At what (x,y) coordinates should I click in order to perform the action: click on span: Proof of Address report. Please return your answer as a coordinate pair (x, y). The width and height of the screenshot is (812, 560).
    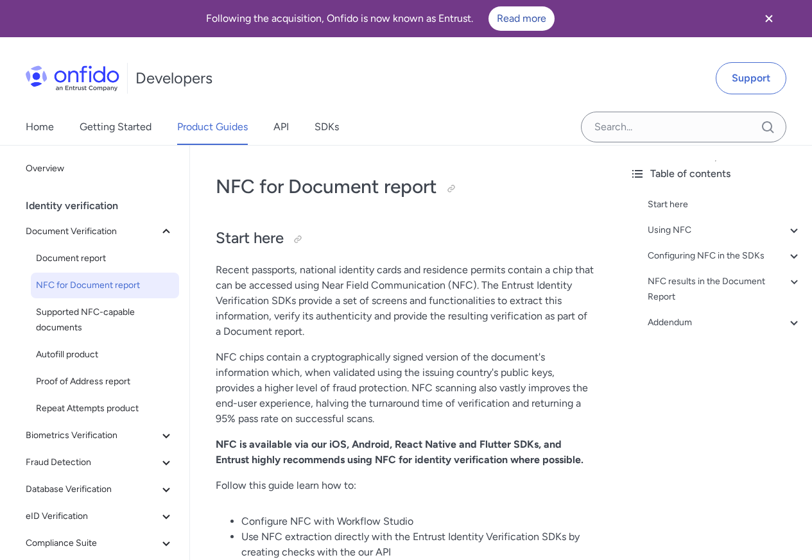
    Looking at the image, I should click on (105, 382).